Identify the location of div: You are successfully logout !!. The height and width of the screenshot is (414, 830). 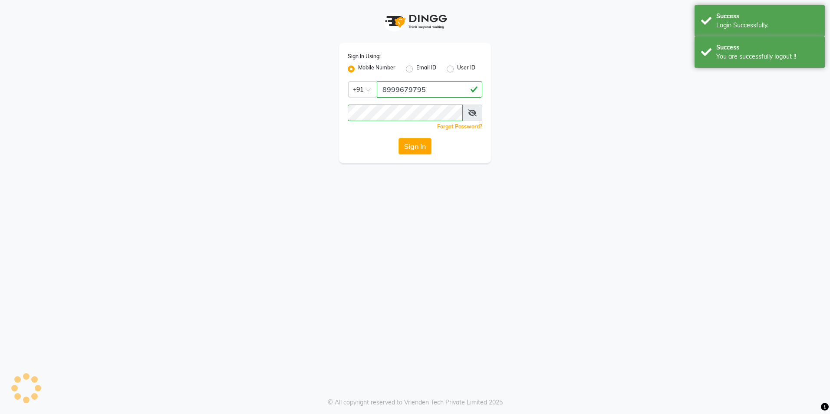
(767, 56).